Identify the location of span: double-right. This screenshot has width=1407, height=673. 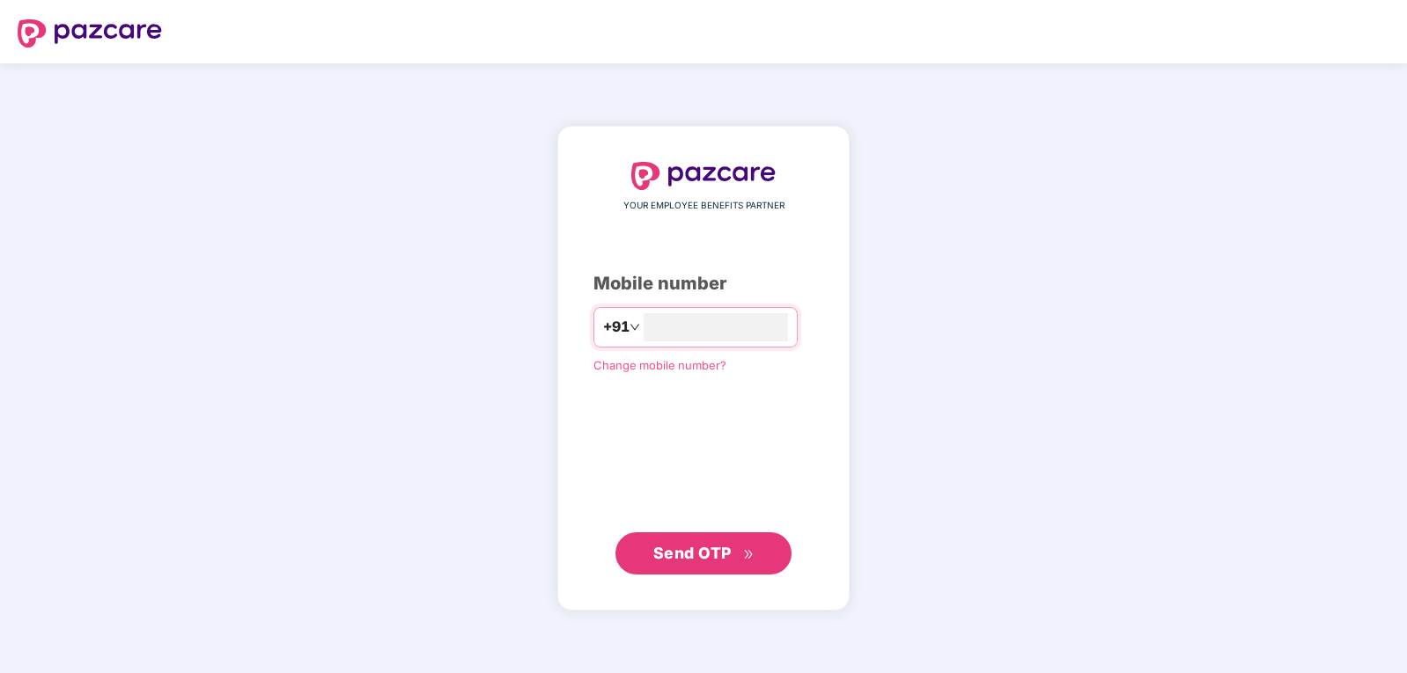
(748, 555).